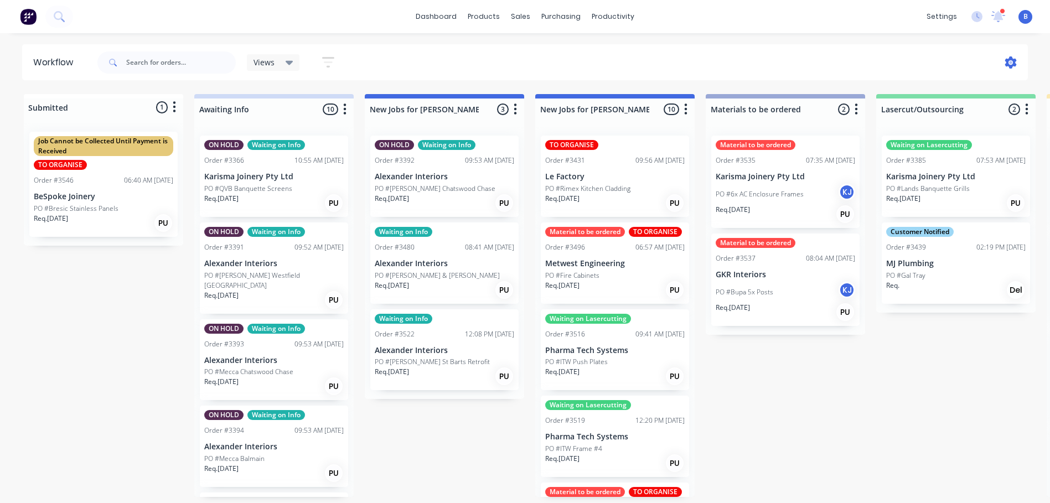  What do you see at coordinates (28, 17) in the screenshot?
I see `img: Factory` at bounding box center [28, 17].